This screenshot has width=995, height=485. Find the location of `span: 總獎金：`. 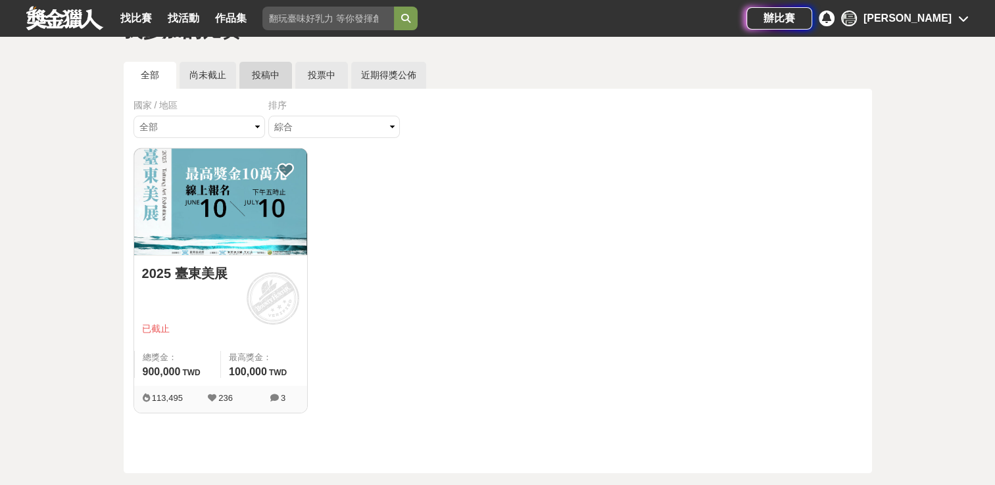

span: 總獎金： is located at coordinates (178, 358).